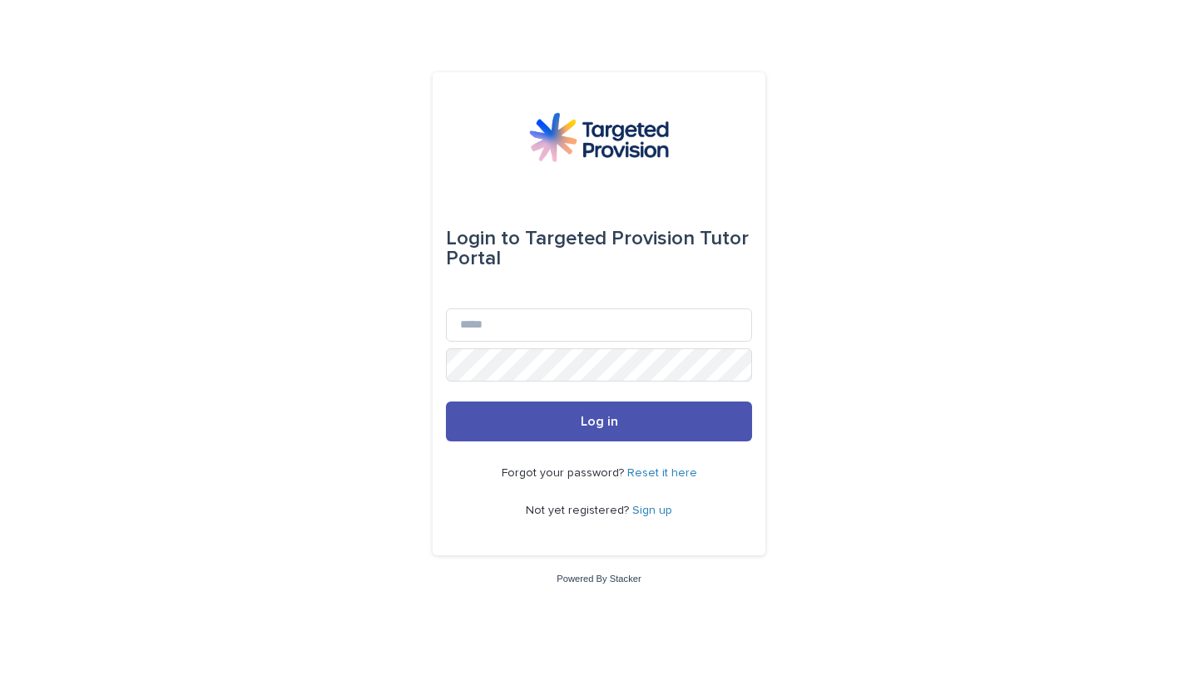  I want to click on span: Login to, so click(482, 239).